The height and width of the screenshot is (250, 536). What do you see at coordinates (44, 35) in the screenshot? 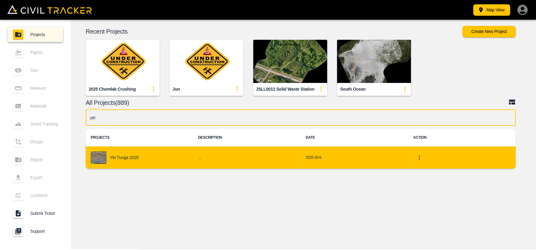
I see `span: Projects` at bounding box center [44, 35].